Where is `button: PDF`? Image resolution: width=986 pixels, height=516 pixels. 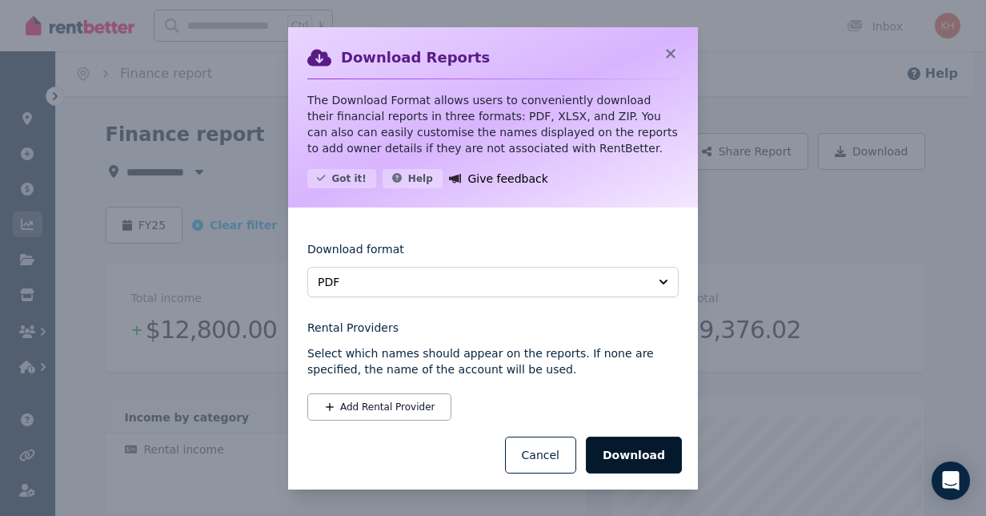
button: PDF is located at coordinates (493, 282).